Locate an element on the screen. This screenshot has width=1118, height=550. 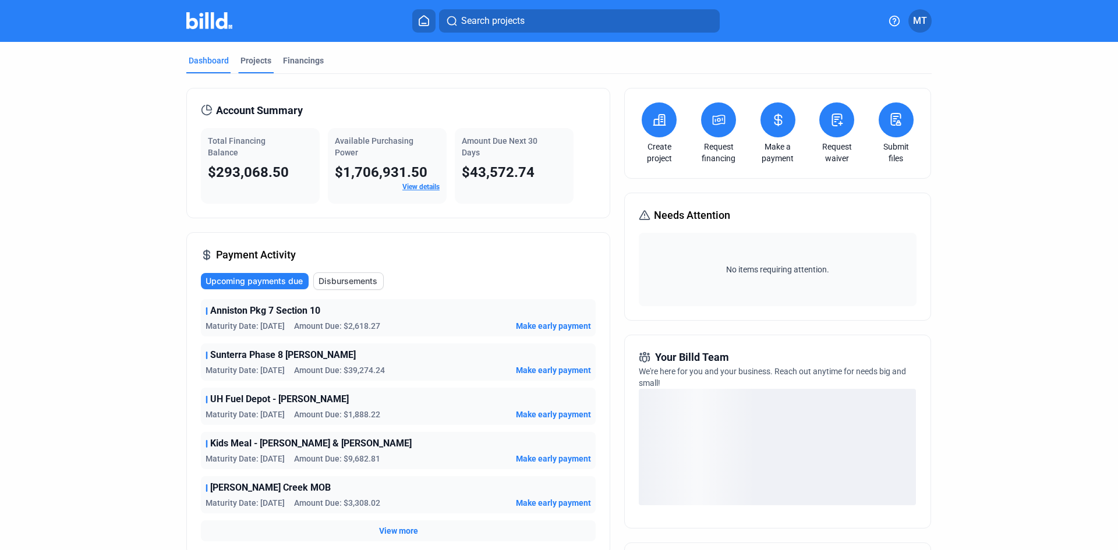
a: Request waiver is located at coordinates (837, 153).